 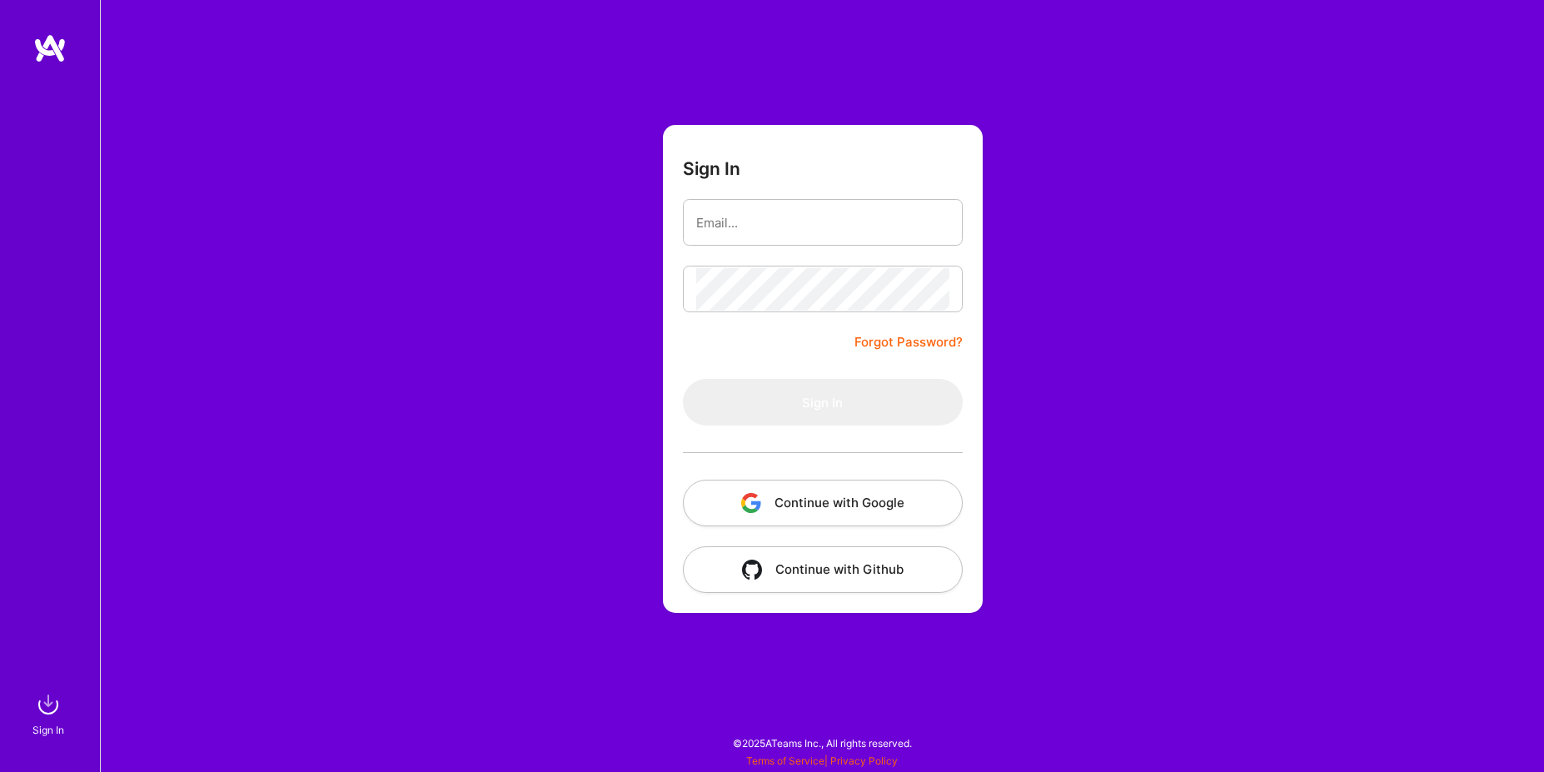 I want to click on img: sign in, so click(x=48, y=704).